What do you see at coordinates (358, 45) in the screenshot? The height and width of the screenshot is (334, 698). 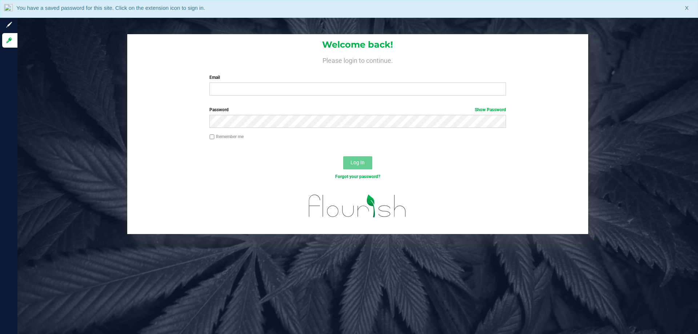 I see `h1: Welcome back!` at bounding box center [358, 45].